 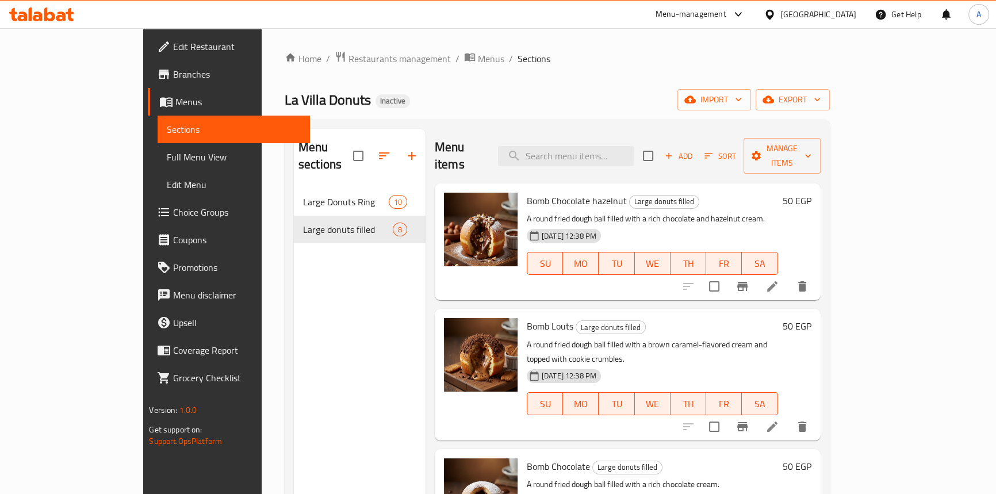 What do you see at coordinates (328, 100) in the screenshot?
I see `span: La Villa Donuts` at bounding box center [328, 100].